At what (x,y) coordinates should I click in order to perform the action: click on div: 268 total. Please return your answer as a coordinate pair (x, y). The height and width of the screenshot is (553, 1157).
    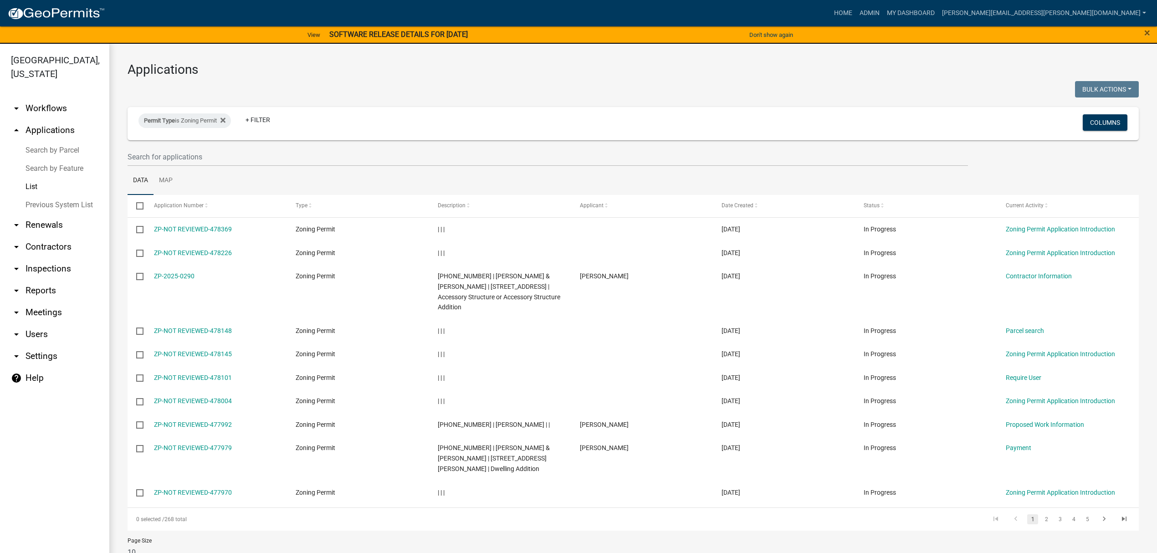
    Looking at the image, I should click on (328, 519).